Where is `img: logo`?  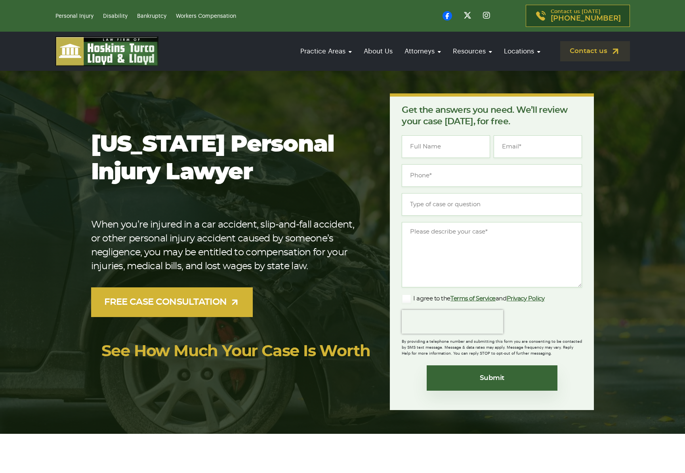 img: logo is located at coordinates (107, 51).